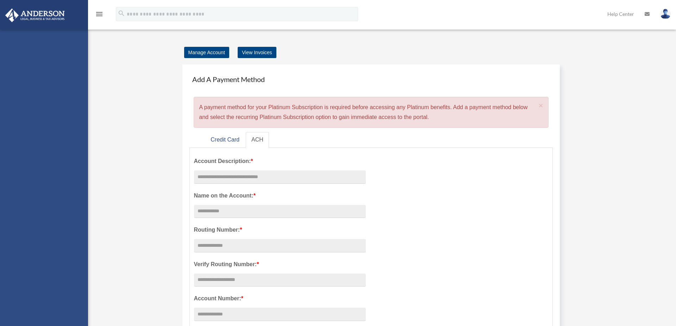  Describe the element at coordinates (280, 230) in the screenshot. I see `label: Routing Number:` at that location.